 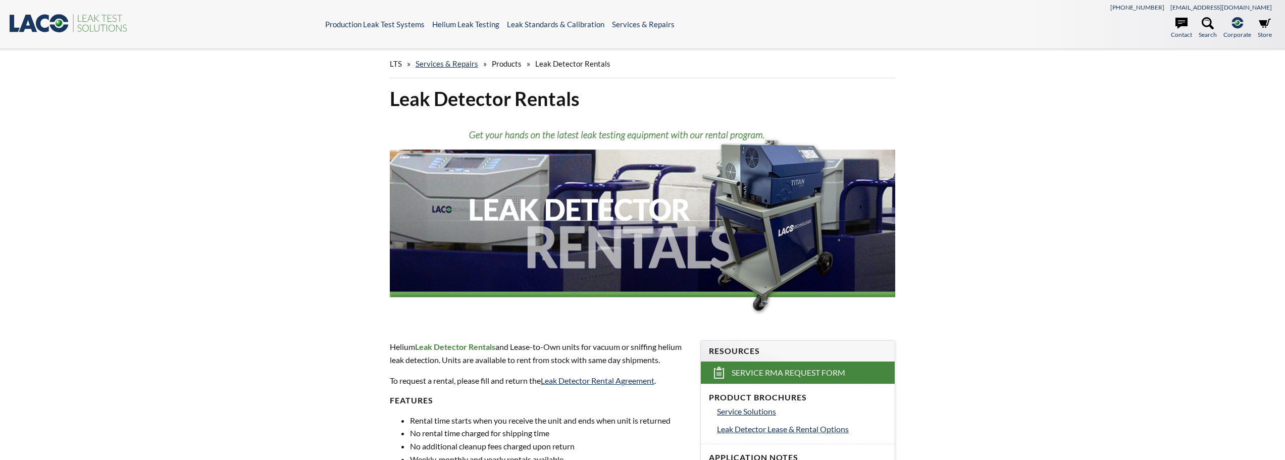 What do you see at coordinates (549, 433) in the screenshot?
I see `li: No rental time charged for shipping time` at bounding box center [549, 433].